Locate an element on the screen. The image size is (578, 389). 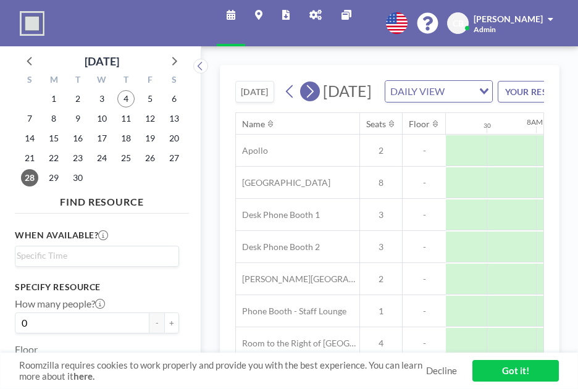
span: Thursday, September 11, 2025 is located at coordinates (126, 118).